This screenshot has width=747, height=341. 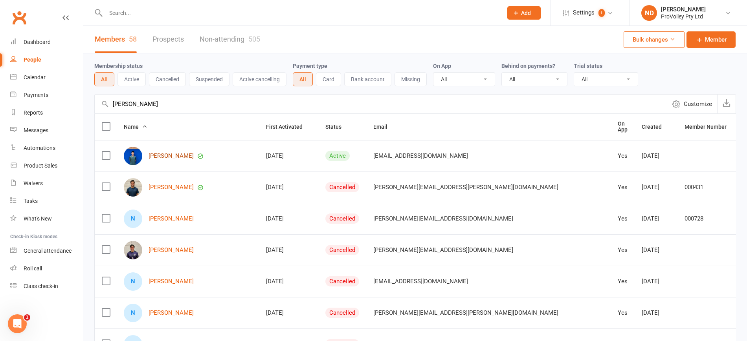 What do you see at coordinates (622, 127) in the screenshot?
I see `th: On App` at bounding box center [622, 127].